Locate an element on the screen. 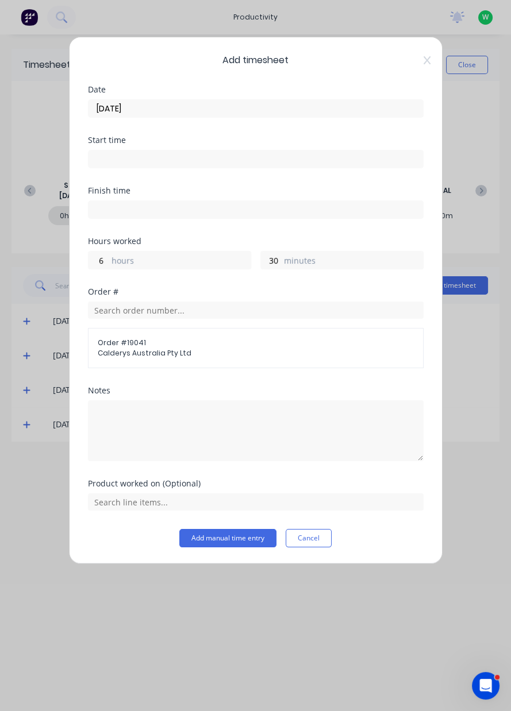 This screenshot has height=711, width=511. div: Product worked on (Optional) is located at coordinates (256, 484).